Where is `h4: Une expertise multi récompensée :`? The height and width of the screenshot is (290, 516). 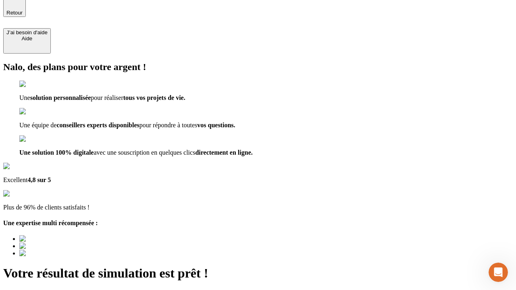 h4: Une expertise multi récompensée : is located at coordinates (258, 223).